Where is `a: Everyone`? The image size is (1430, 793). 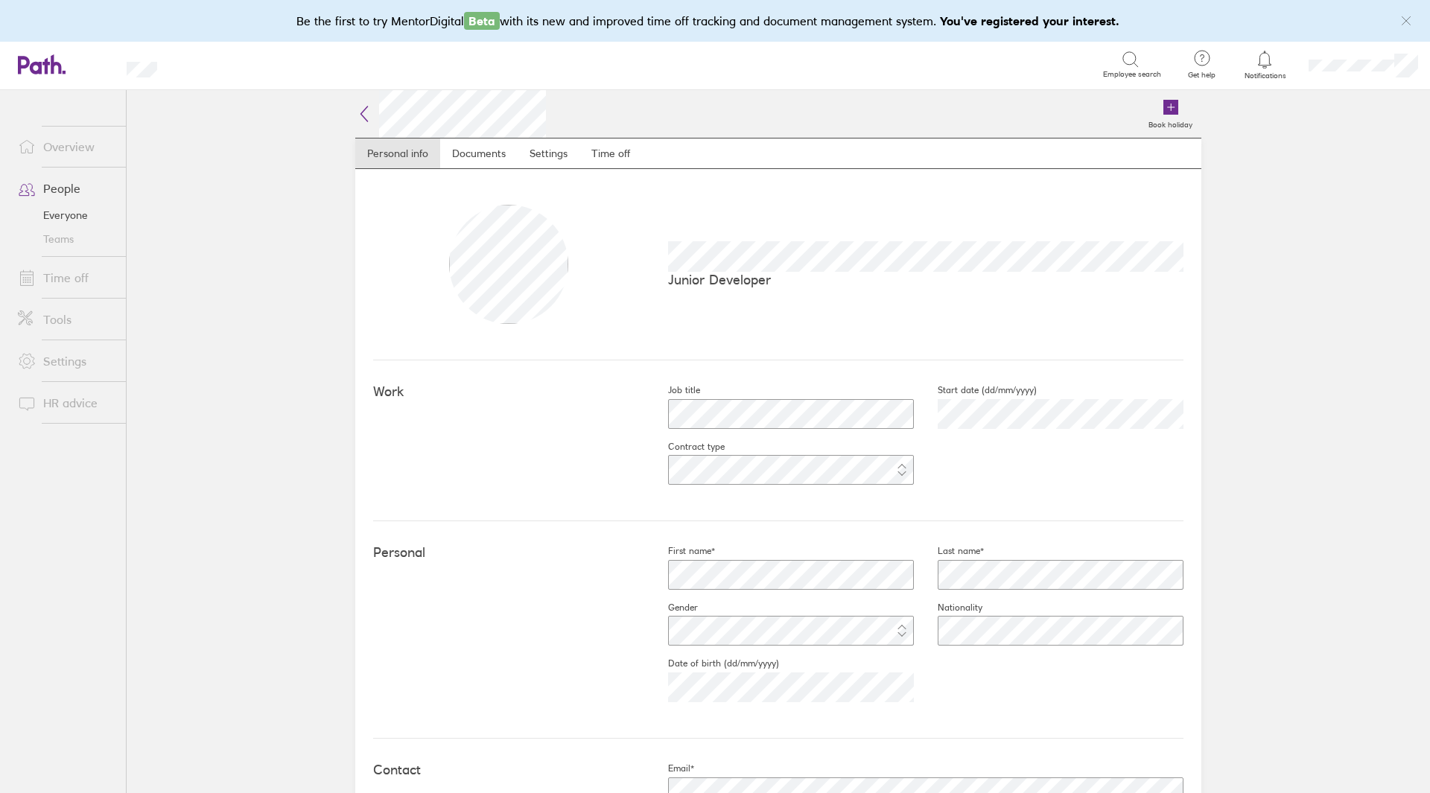
a: Everyone is located at coordinates (66, 215).